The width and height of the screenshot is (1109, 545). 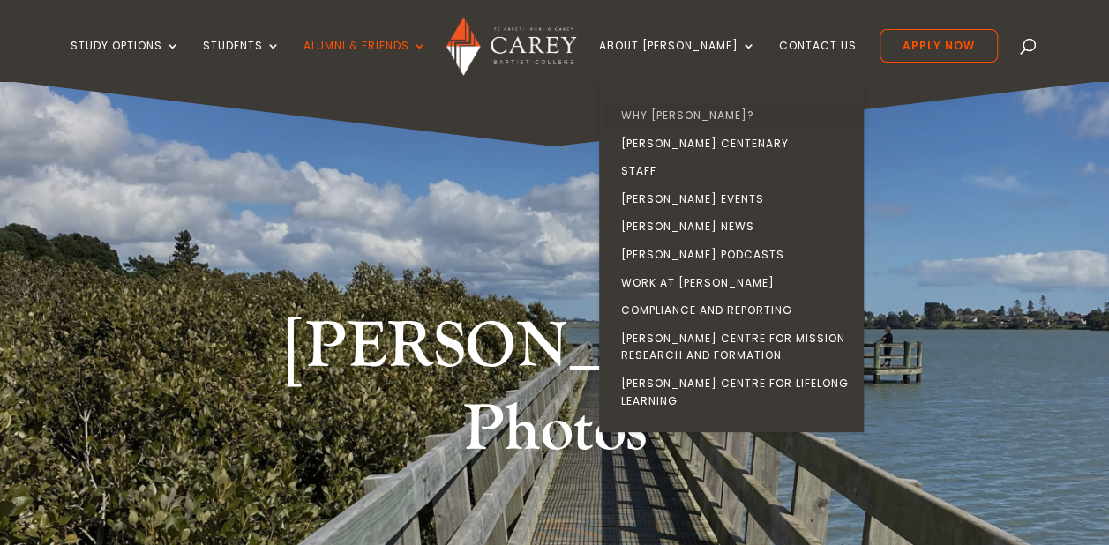 I want to click on a: Students, so click(x=242, y=60).